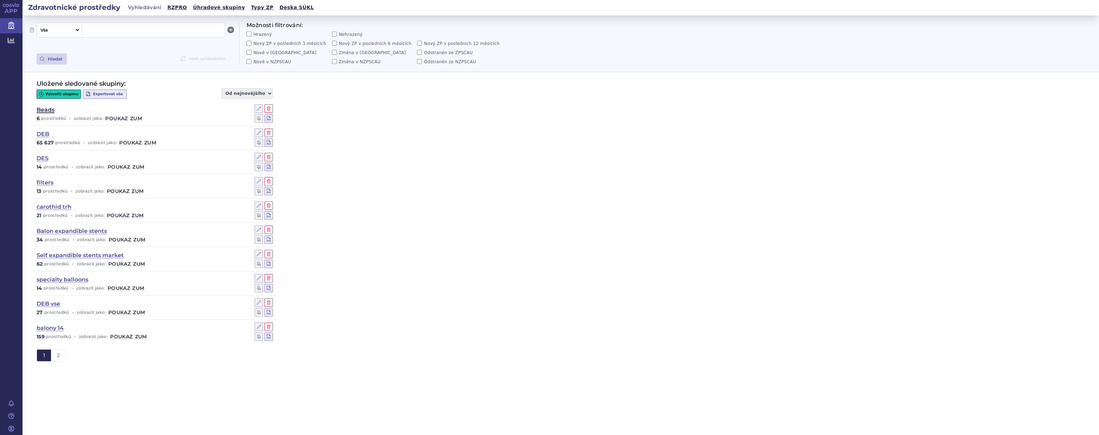 The height and width of the screenshot is (435, 1099). Describe the element at coordinates (144, 8) in the screenshot. I see `a: Vyhledávání` at that location.